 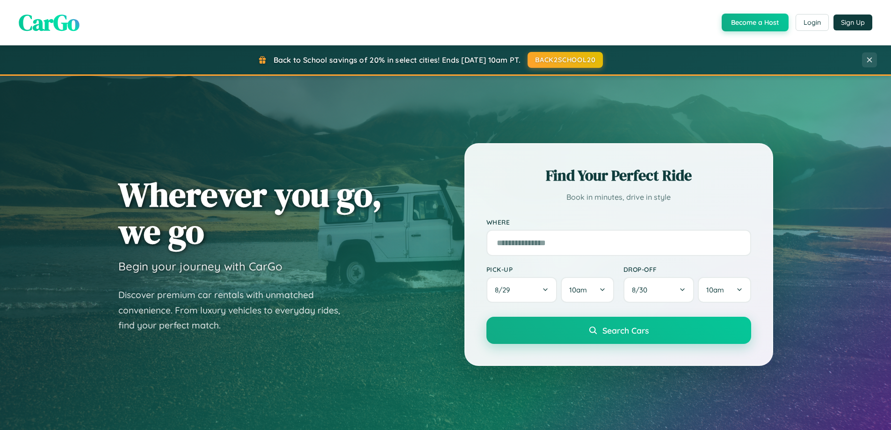 I want to click on h1: Wherever you go, we go, so click(x=250, y=213).